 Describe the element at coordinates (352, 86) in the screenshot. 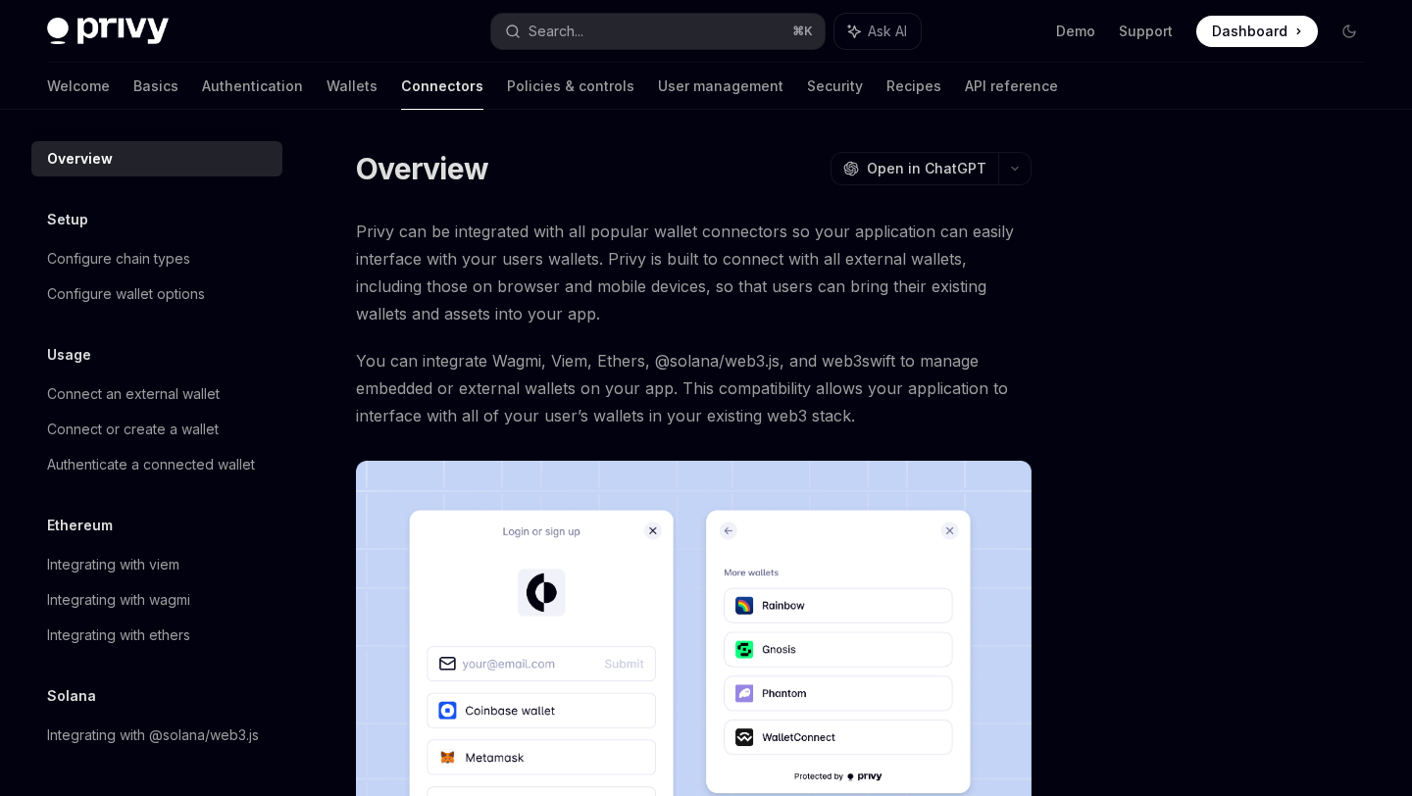

I see `a: Wallets` at that location.